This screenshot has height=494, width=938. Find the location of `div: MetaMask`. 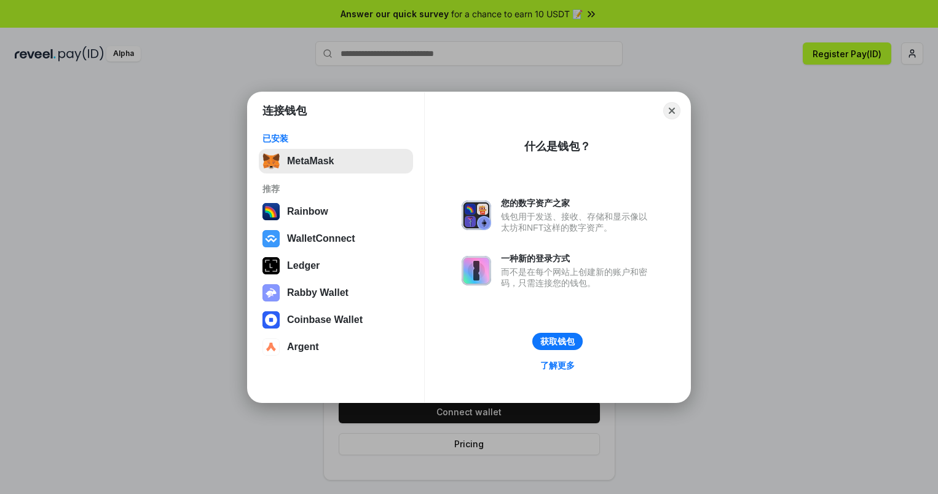

div: MetaMask is located at coordinates (311, 161).